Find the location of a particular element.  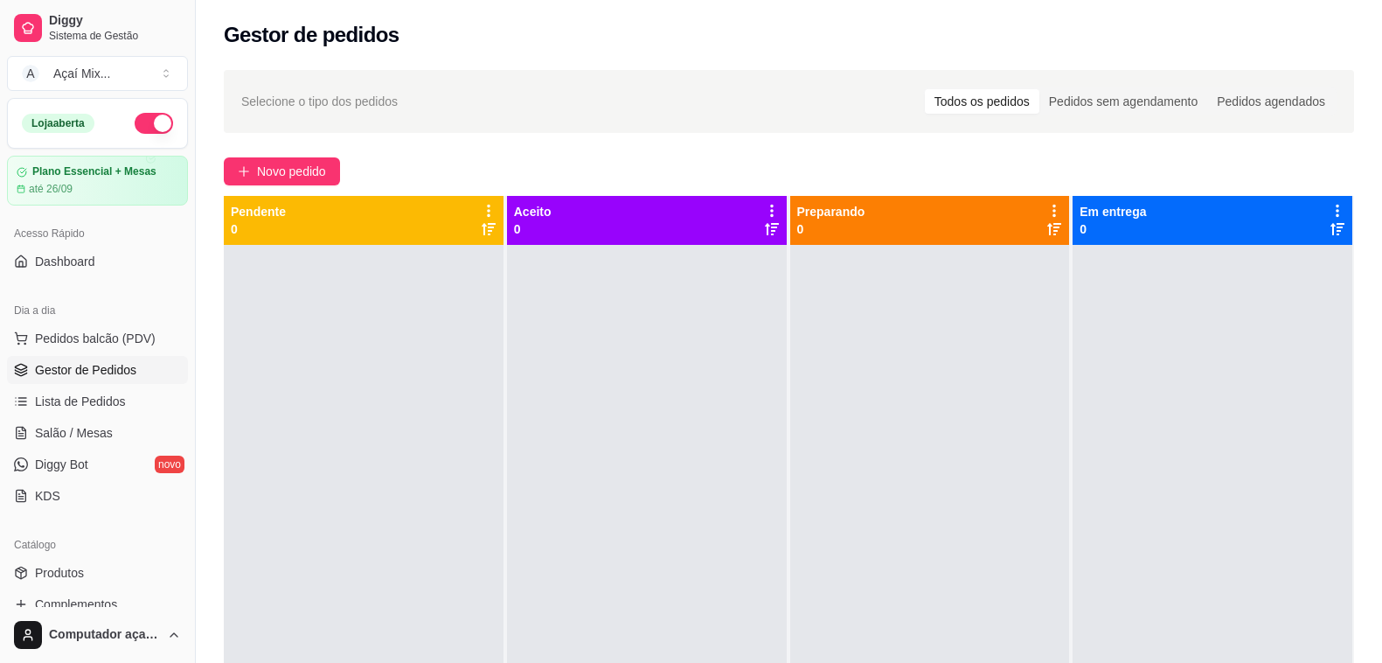

span: A is located at coordinates (31, 73).